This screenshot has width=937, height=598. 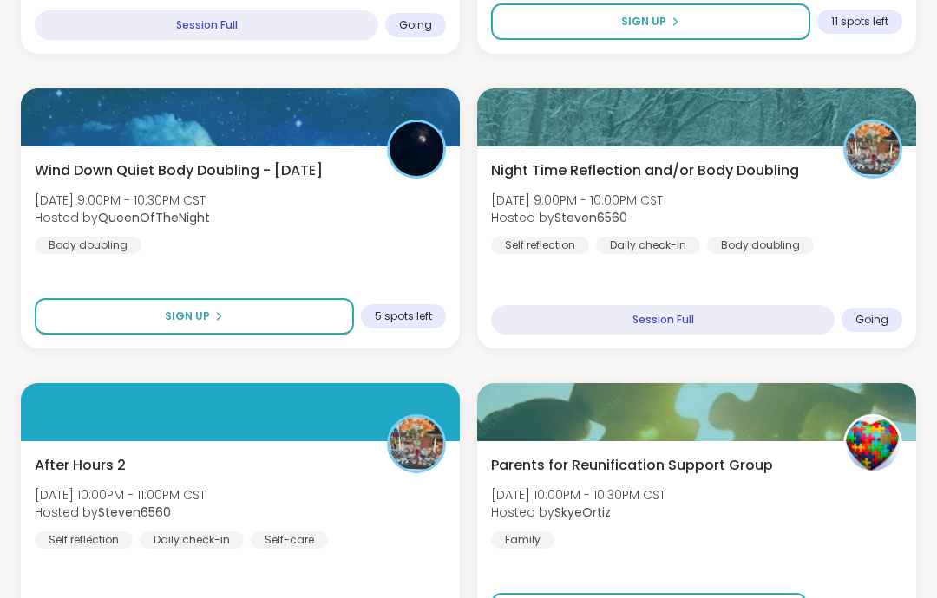 What do you see at coordinates (522, 540) in the screenshot?
I see `div: Family` at bounding box center [522, 540].